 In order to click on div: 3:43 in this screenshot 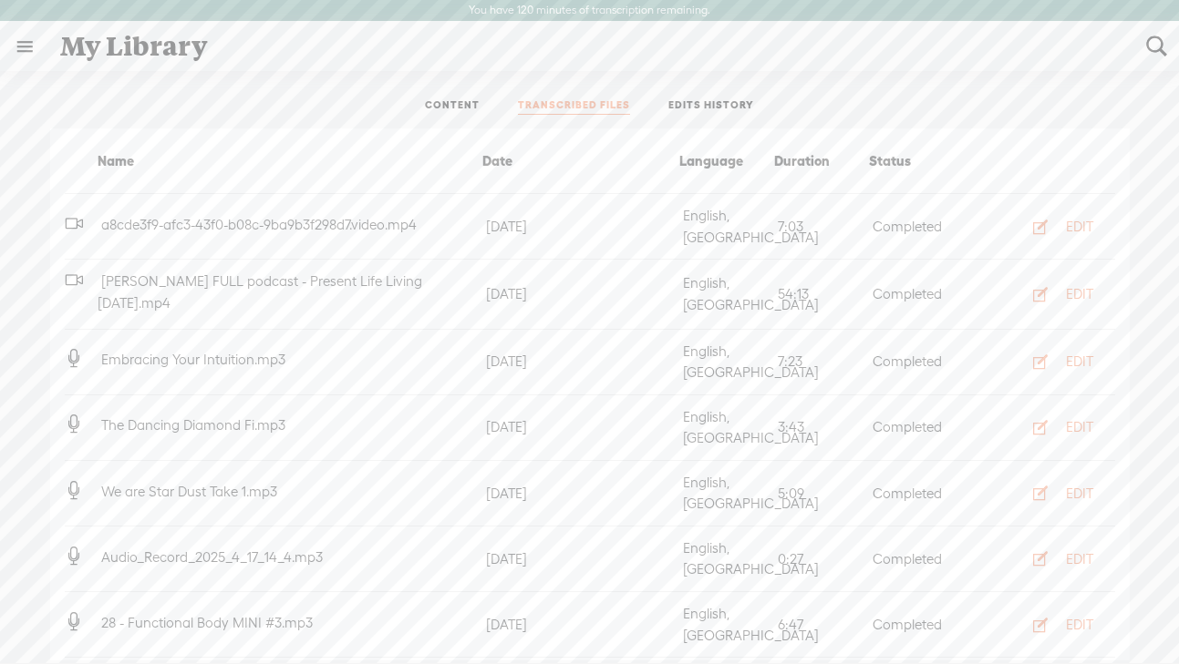, I will do `click(821, 427)`.